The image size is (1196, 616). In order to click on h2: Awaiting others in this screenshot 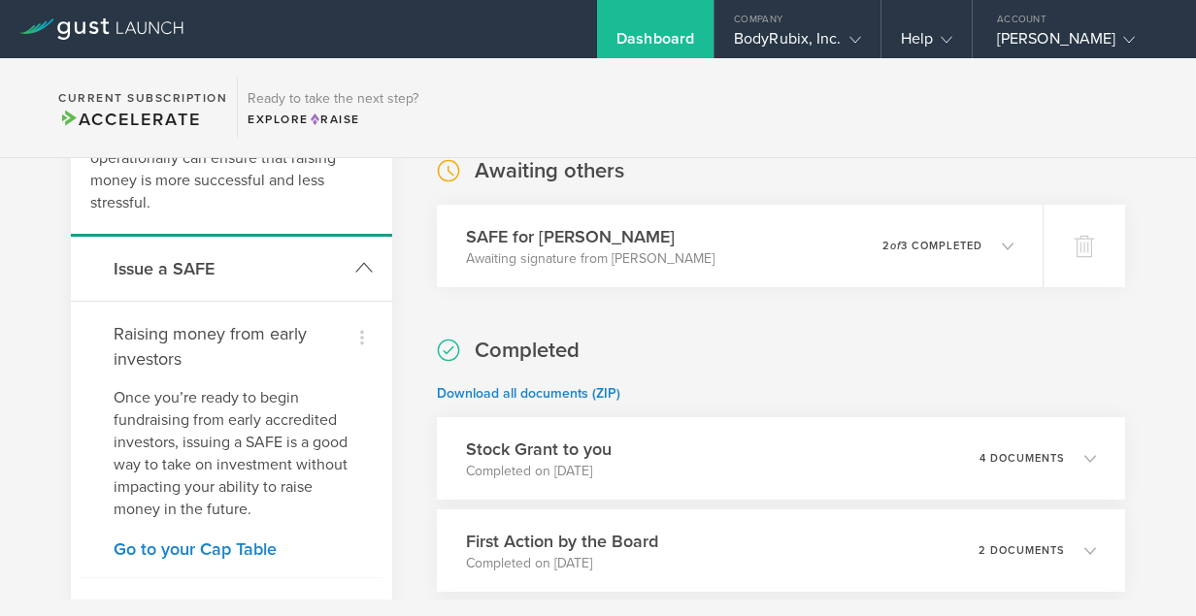, I will do `click(550, 171)`.